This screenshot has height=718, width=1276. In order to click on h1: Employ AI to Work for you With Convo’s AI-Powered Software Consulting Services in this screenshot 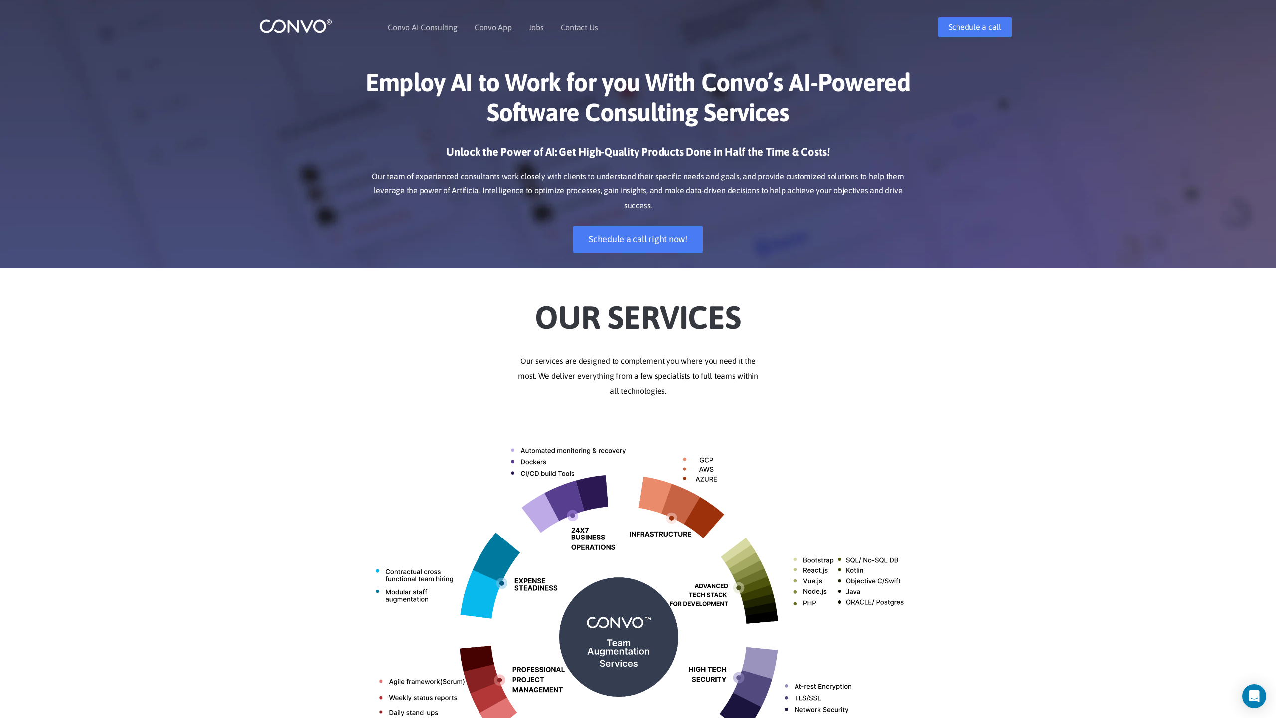, I will do `click(638, 101)`.